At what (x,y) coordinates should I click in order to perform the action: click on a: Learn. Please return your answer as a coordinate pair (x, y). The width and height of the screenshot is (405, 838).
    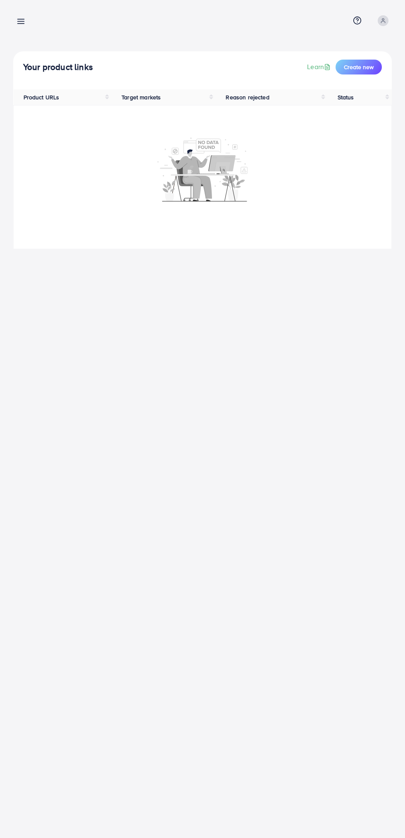
    Looking at the image, I should click on (320, 67).